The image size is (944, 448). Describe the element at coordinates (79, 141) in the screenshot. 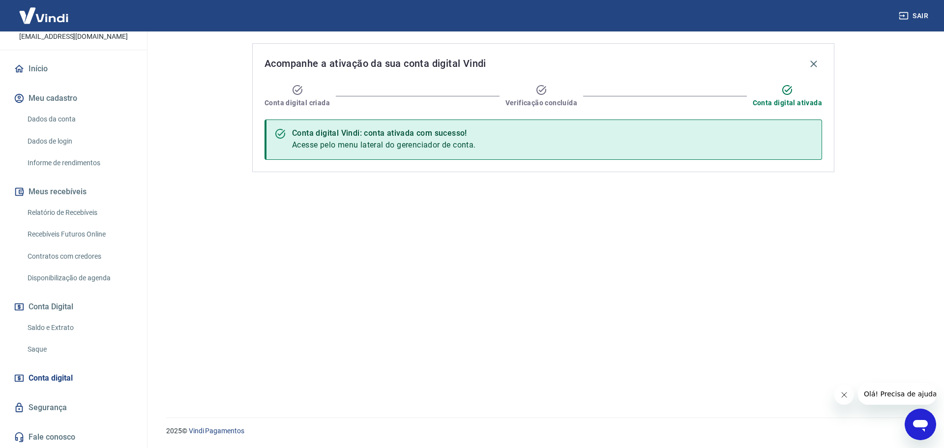

I see `a: Dados de login` at that location.